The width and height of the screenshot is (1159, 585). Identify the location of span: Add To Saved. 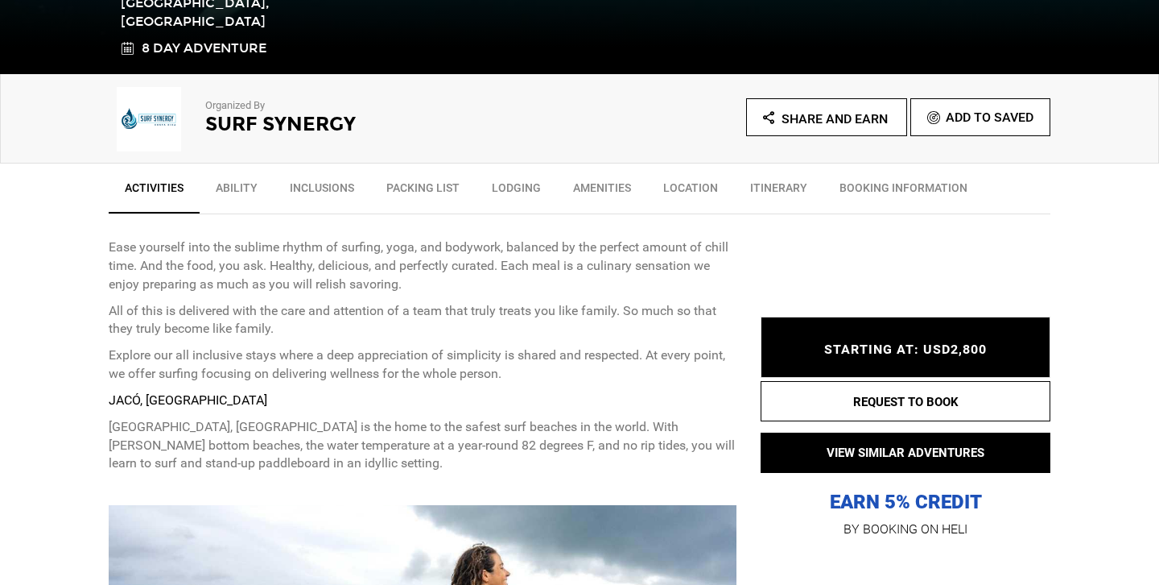
(990, 117).